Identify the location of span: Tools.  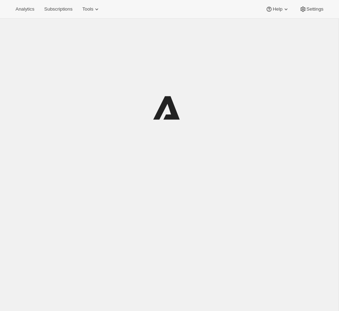
(88, 9).